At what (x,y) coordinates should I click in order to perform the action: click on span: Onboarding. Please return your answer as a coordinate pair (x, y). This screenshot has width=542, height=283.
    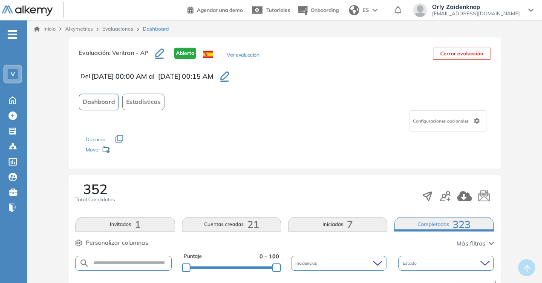
    Looking at the image, I should click on (325, 10).